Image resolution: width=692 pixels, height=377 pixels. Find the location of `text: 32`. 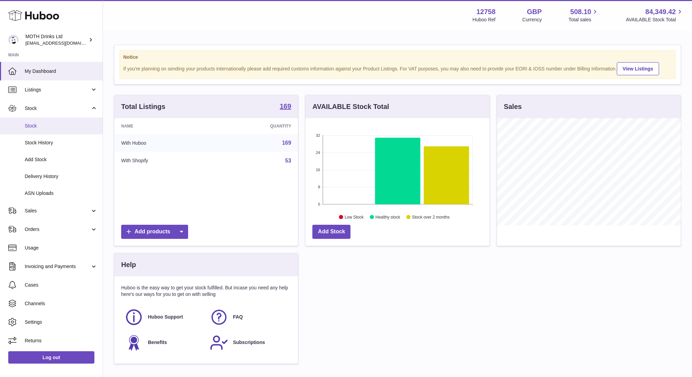

text: 32 is located at coordinates (318, 135).